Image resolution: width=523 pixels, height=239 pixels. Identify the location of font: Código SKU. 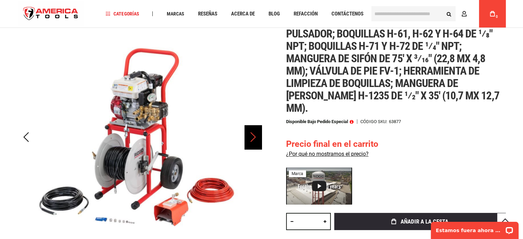
(373, 121).